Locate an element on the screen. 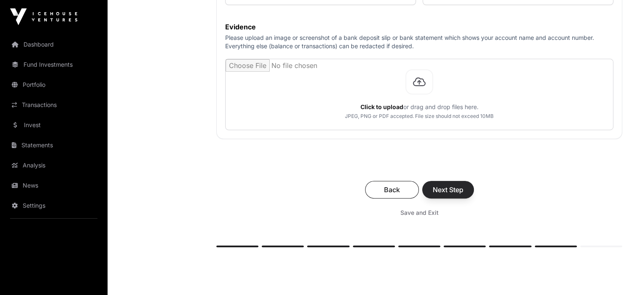 Image resolution: width=639 pixels, height=295 pixels. a: Statements is located at coordinates (54, 145).